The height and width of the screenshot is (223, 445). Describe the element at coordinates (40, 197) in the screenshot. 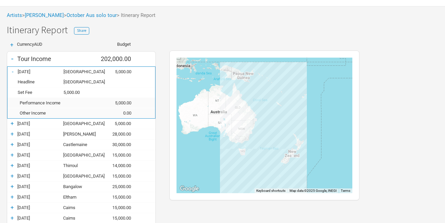

I see `div: 26-Oct-25` at that location.